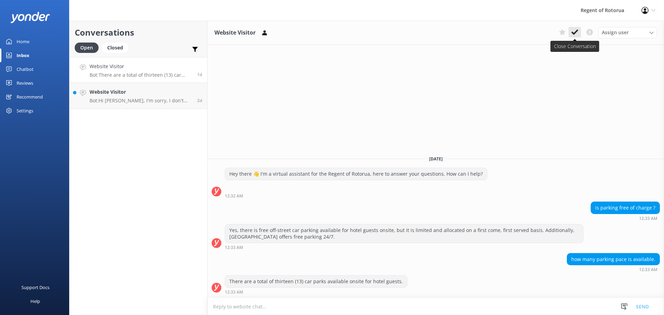 The width and height of the screenshot is (664, 315). What do you see at coordinates (616, 33) in the screenshot?
I see `span: Assign user` at bounding box center [616, 33].